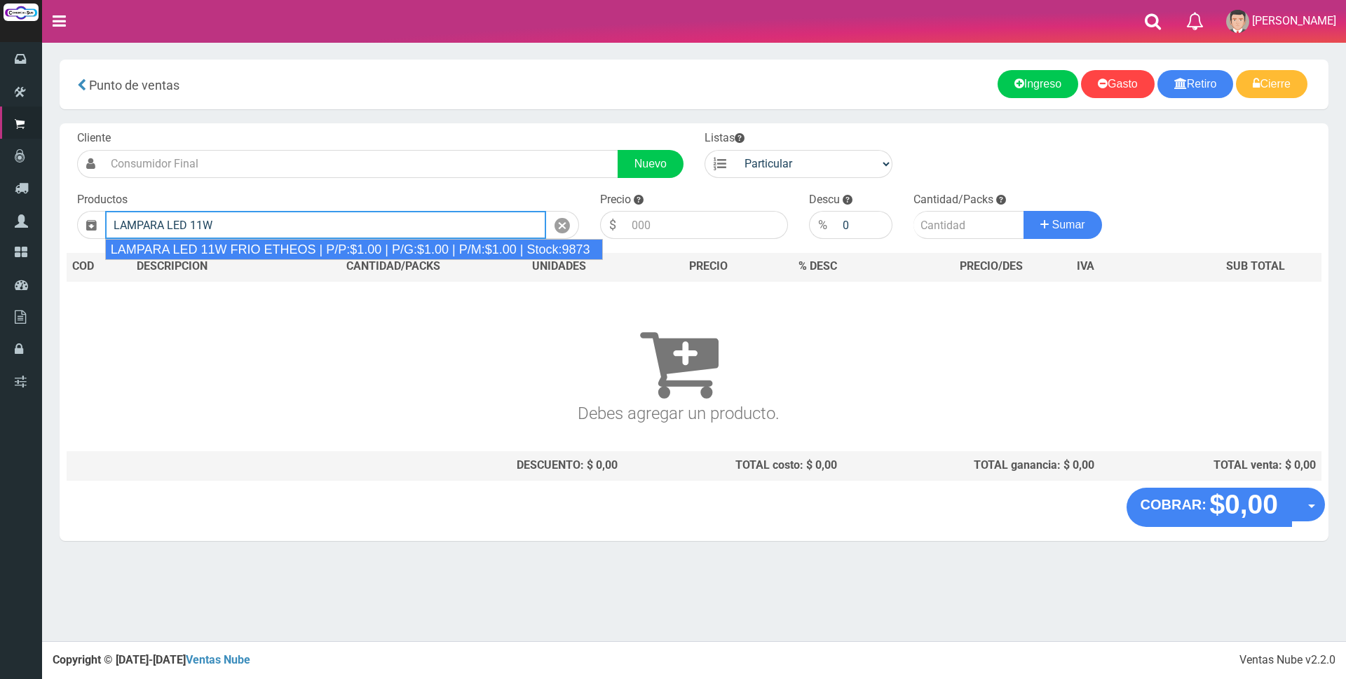 This screenshot has width=1346, height=679. Describe the element at coordinates (1037, 84) in the screenshot. I see `a: Ingreso` at that location.